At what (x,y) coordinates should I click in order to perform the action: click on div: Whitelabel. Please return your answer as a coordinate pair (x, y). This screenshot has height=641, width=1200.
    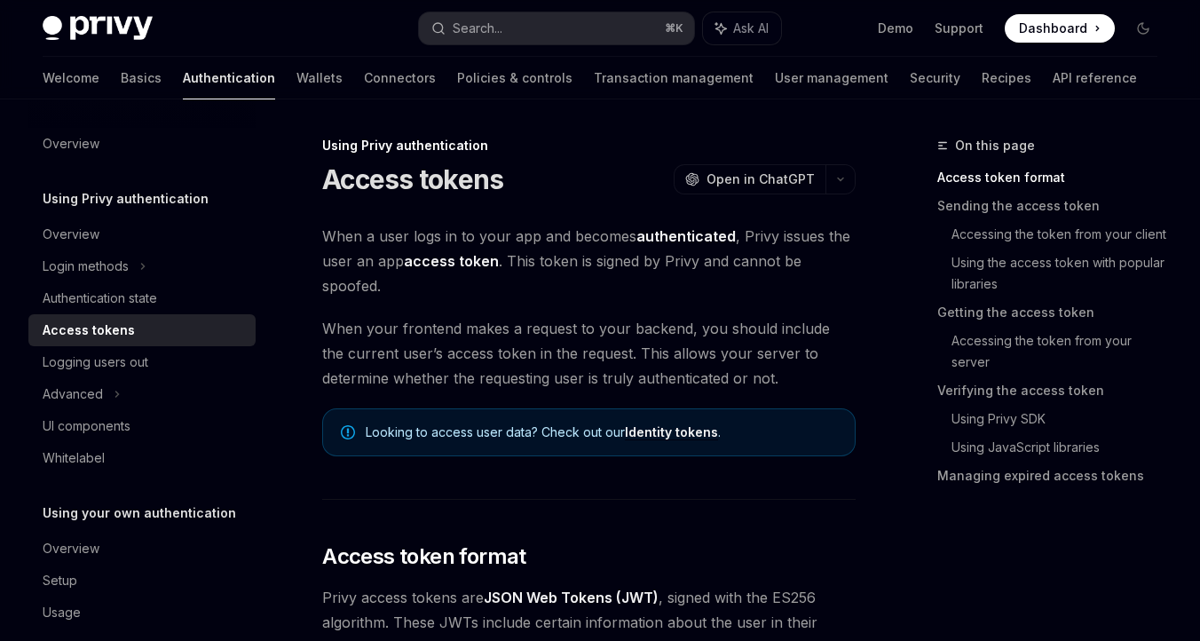
    Looking at the image, I should click on (74, 458).